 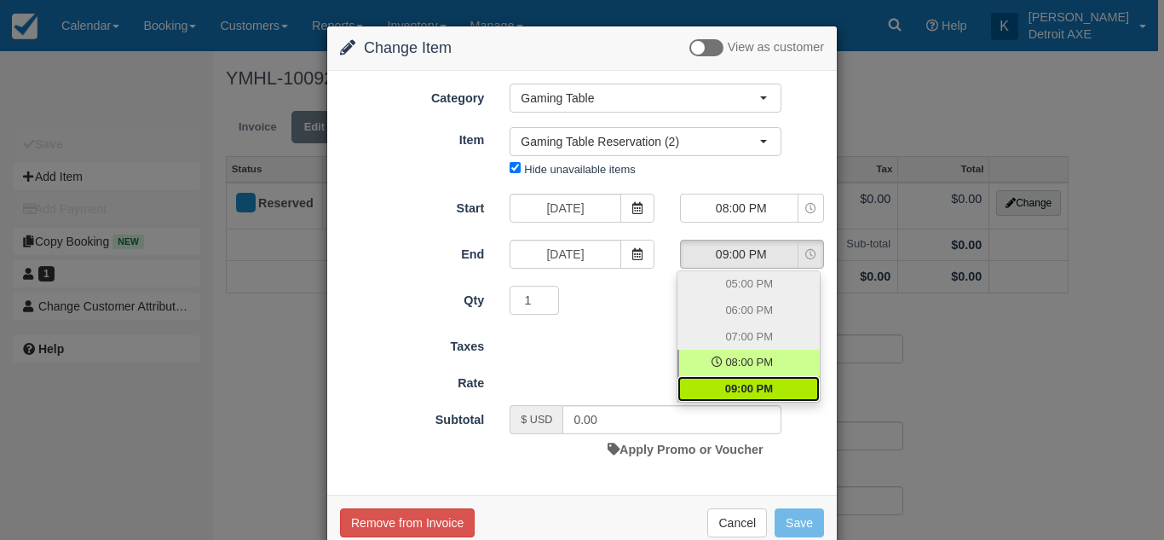 I want to click on label: Category, so click(x=412, y=95).